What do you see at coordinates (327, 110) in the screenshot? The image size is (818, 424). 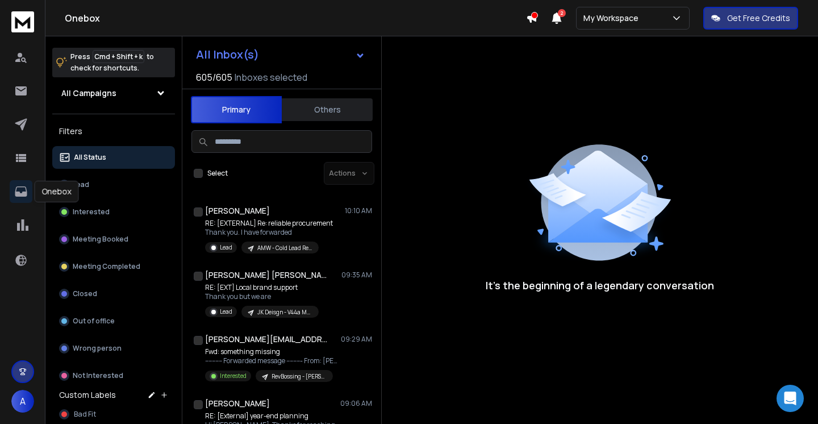 I see `button: Others` at bounding box center [327, 110].